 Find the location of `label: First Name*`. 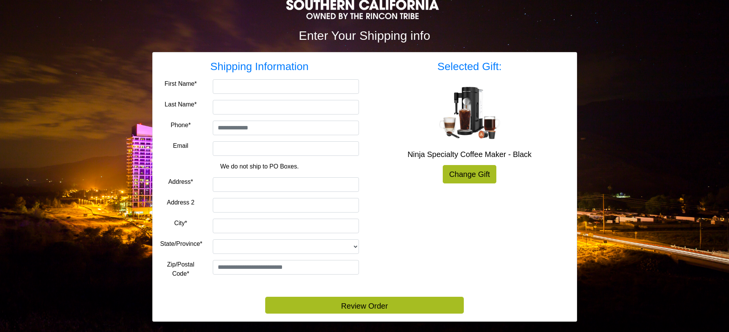

label: First Name* is located at coordinates (181, 84).